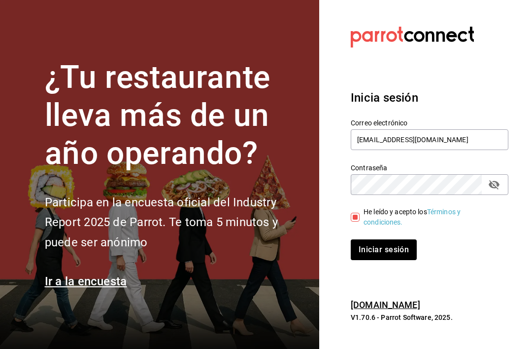 This screenshot has height=349, width=532. What do you see at coordinates (176, 115) in the screenshot?
I see `h1: ¿Tu restaurante lleva más de un año operando?` at bounding box center [176, 115].